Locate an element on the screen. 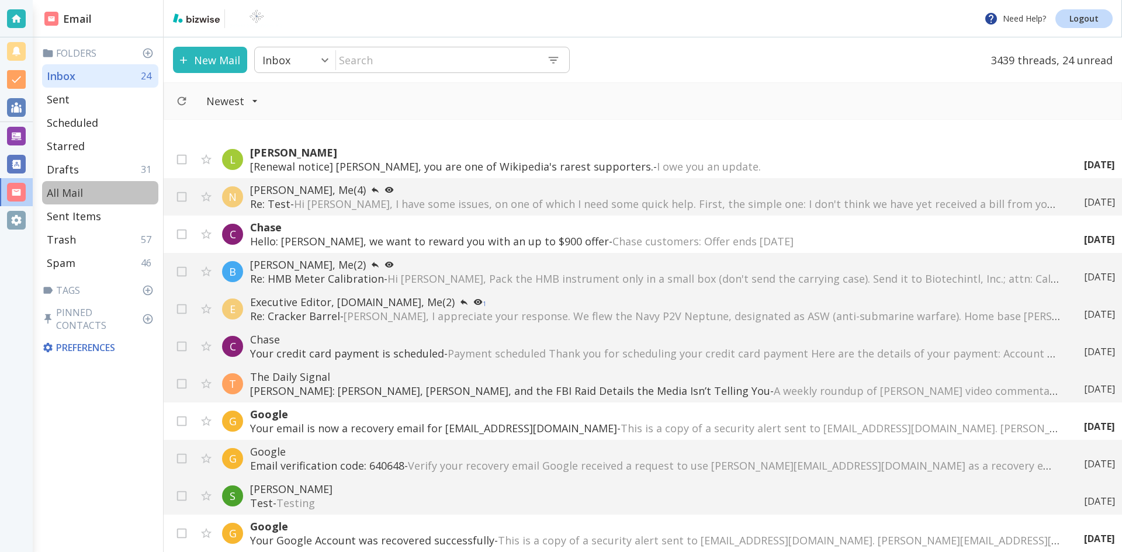 Image resolution: width=1122 pixels, height=552 pixels. p: Preferences is located at coordinates (99, 348).